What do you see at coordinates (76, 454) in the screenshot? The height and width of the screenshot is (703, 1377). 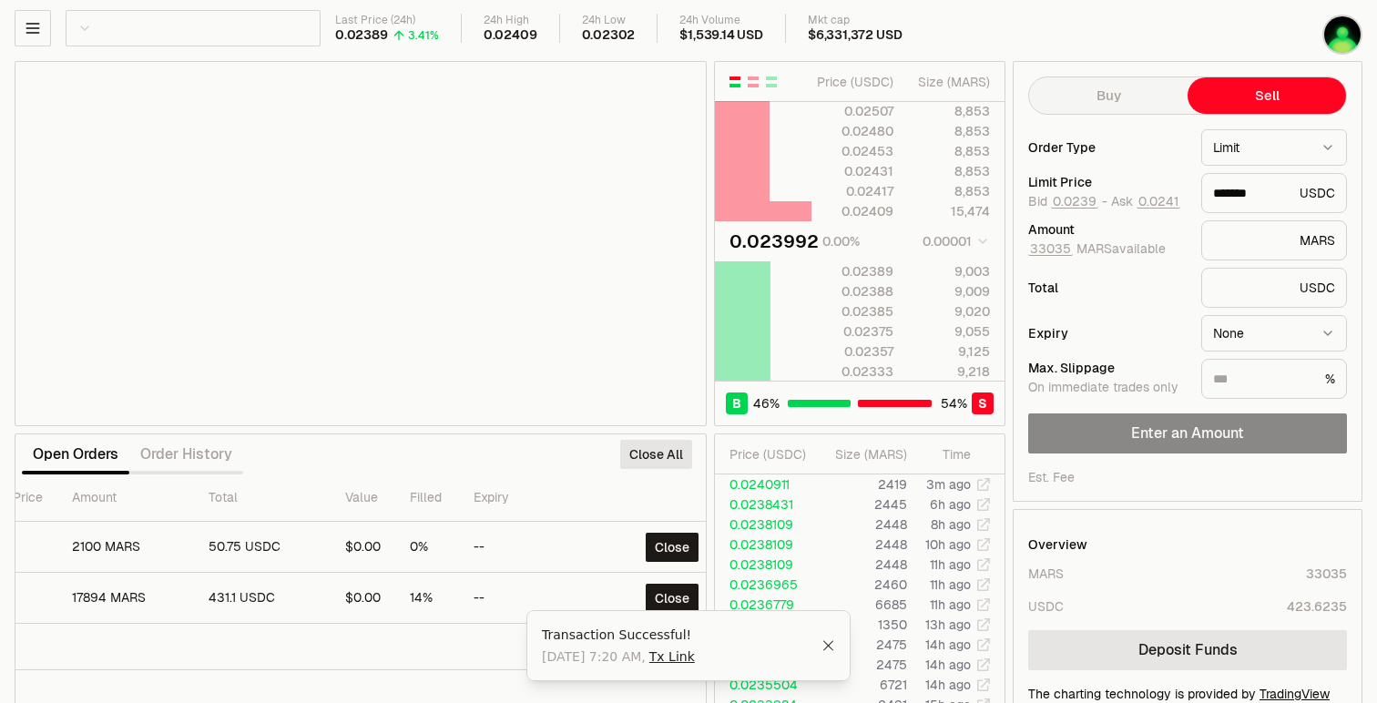 I see `button: Open Orders` at bounding box center [76, 454].